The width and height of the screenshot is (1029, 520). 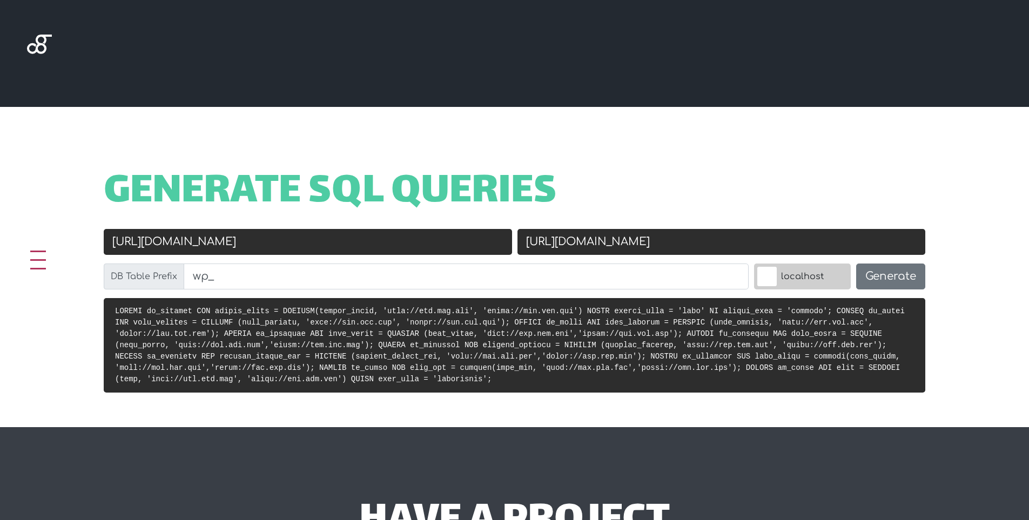 What do you see at coordinates (330, 193) in the screenshot?
I see `span: Generate SQL Queries` at bounding box center [330, 193].